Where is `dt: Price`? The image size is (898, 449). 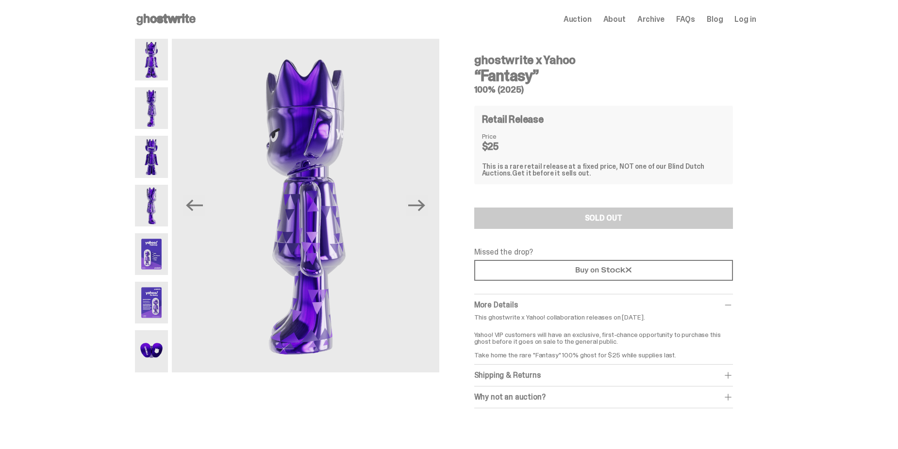 dt: Price is located at coordinates (506, 136).